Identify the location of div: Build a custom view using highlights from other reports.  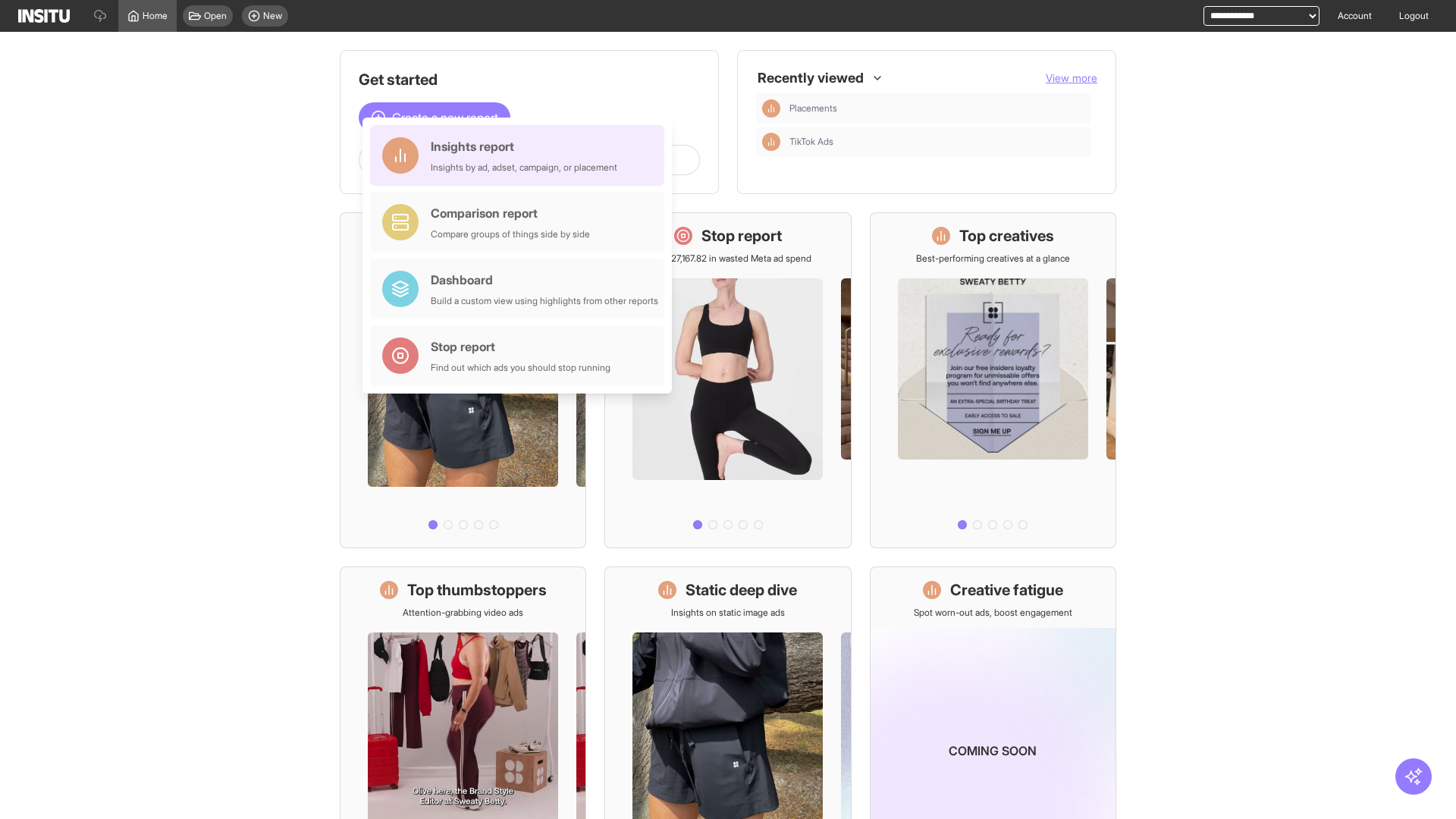
(544, 301).